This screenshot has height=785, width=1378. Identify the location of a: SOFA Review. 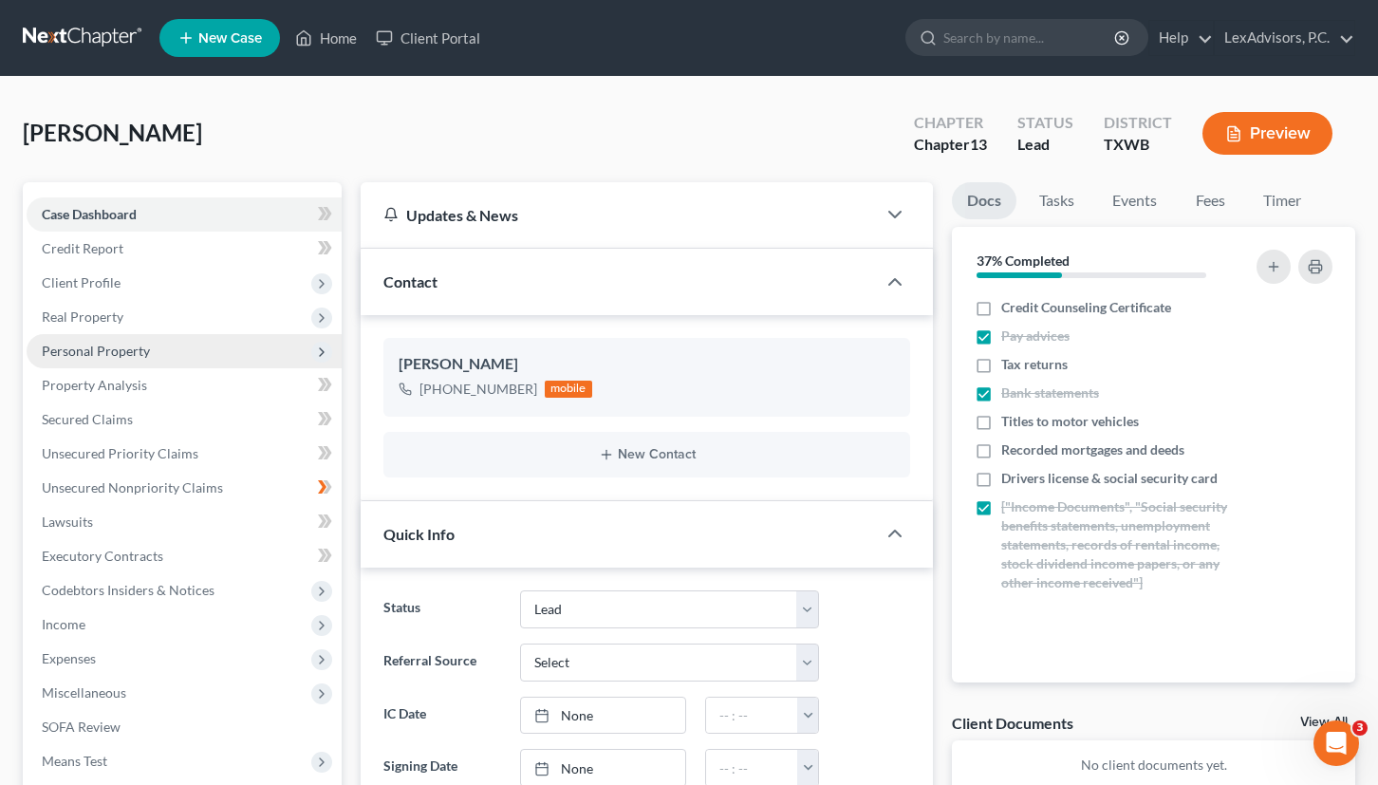
(184, 727).